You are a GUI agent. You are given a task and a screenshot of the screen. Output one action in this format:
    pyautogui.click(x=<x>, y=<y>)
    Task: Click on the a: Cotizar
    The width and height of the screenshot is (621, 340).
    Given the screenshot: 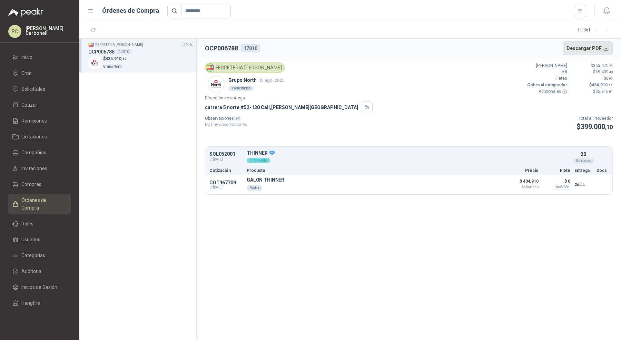 What is the action you would take?
    pyautogui.click(x=40, y=105)
    